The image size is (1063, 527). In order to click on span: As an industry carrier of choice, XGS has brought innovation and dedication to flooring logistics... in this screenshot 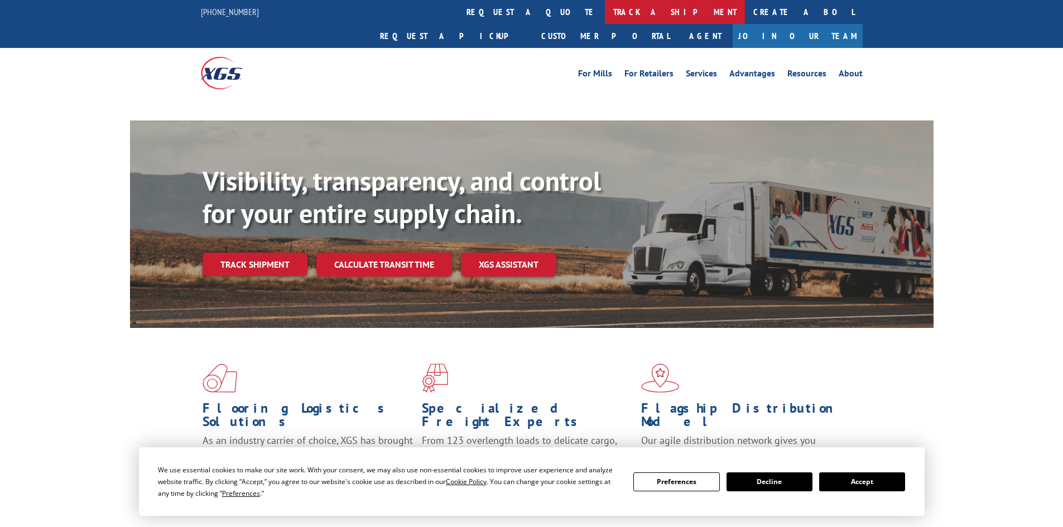, I will do `click(307, 454)`.